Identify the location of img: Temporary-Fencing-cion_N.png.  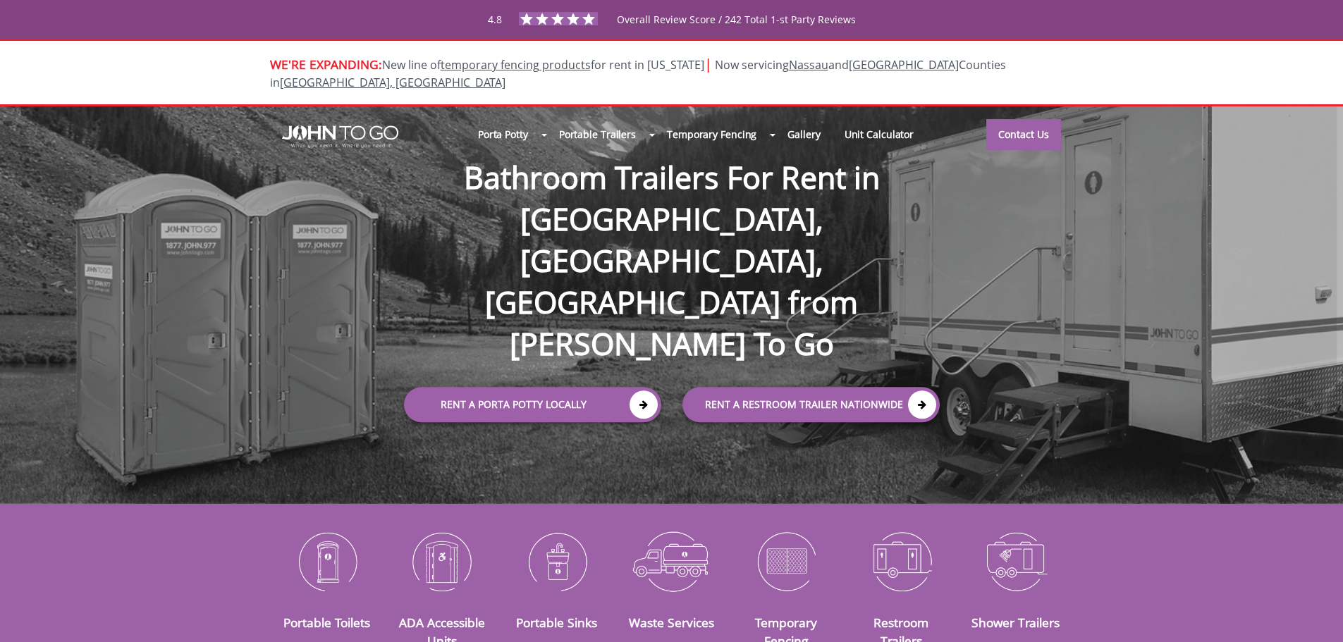
(786, 561).